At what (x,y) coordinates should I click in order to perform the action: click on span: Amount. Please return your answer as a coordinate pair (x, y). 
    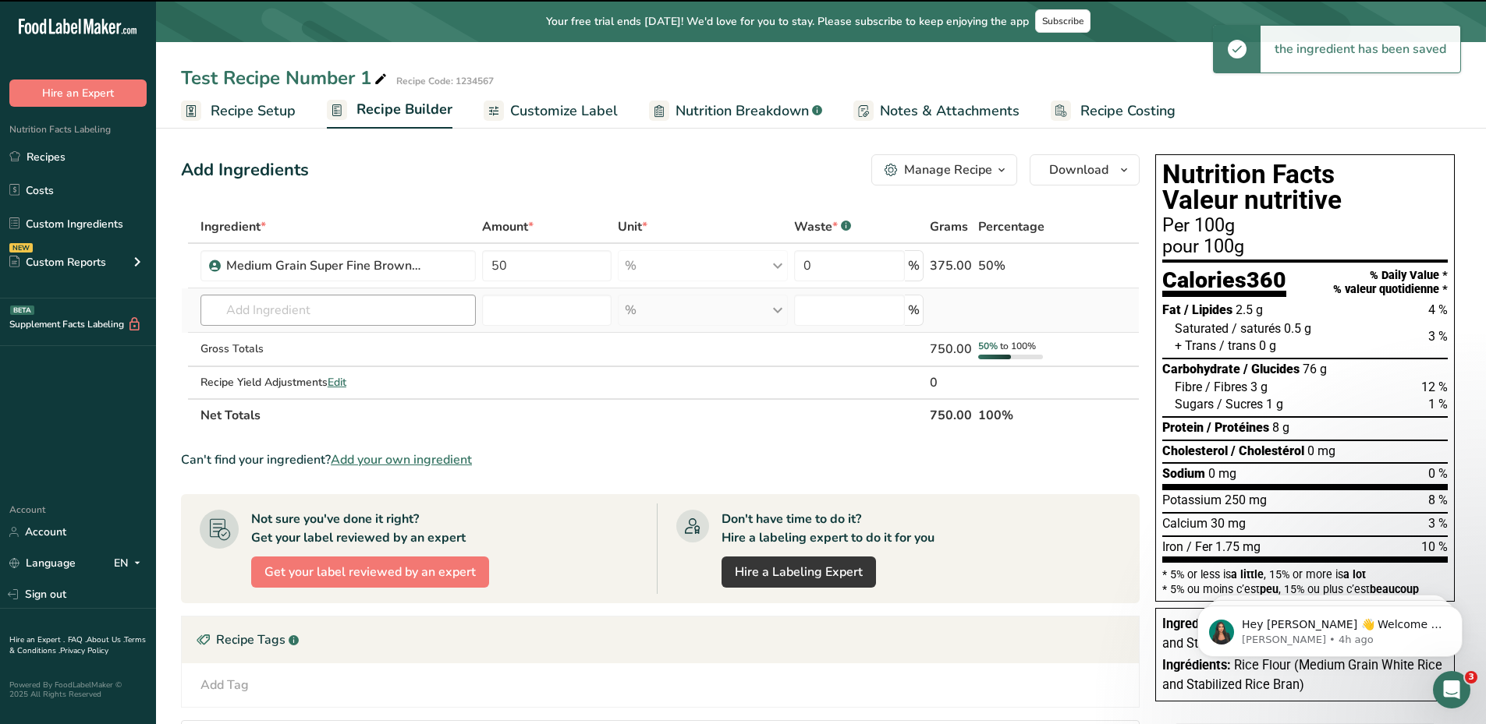
    Looking at the image, I should click on (508, 227).